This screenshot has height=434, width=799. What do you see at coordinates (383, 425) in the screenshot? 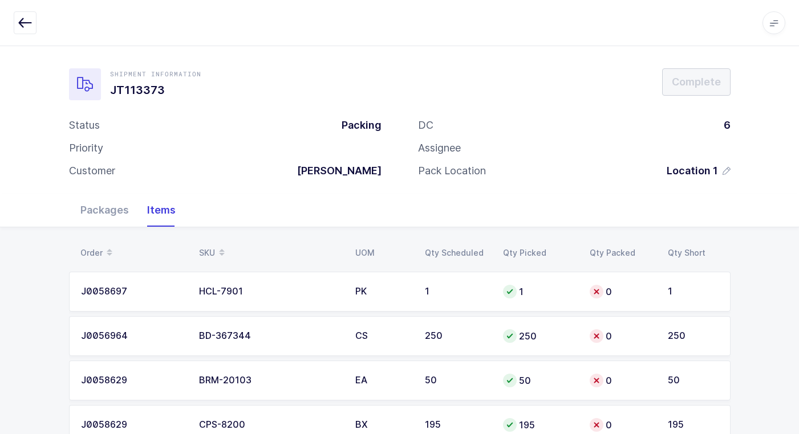
I see `div: BX` at bounding box center [383, 425].